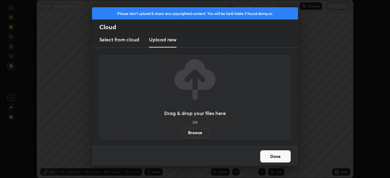 The image size is (390, 178). Describe the element at coordinates (195, 113) in the screenshot. I see `h3: Drag & drop your files here` at that location.